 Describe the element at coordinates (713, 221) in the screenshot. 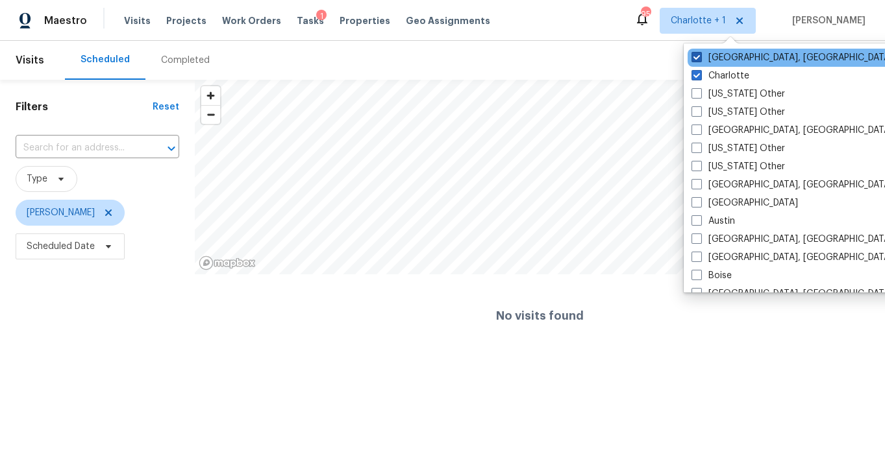

I see `label: Austin` at that location.